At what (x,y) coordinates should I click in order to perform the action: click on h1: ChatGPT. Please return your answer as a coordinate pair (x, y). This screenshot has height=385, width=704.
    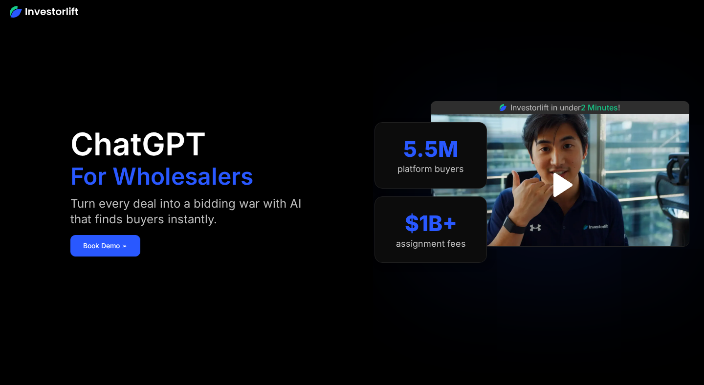
    Looking at the image, I should click on (138, 144).